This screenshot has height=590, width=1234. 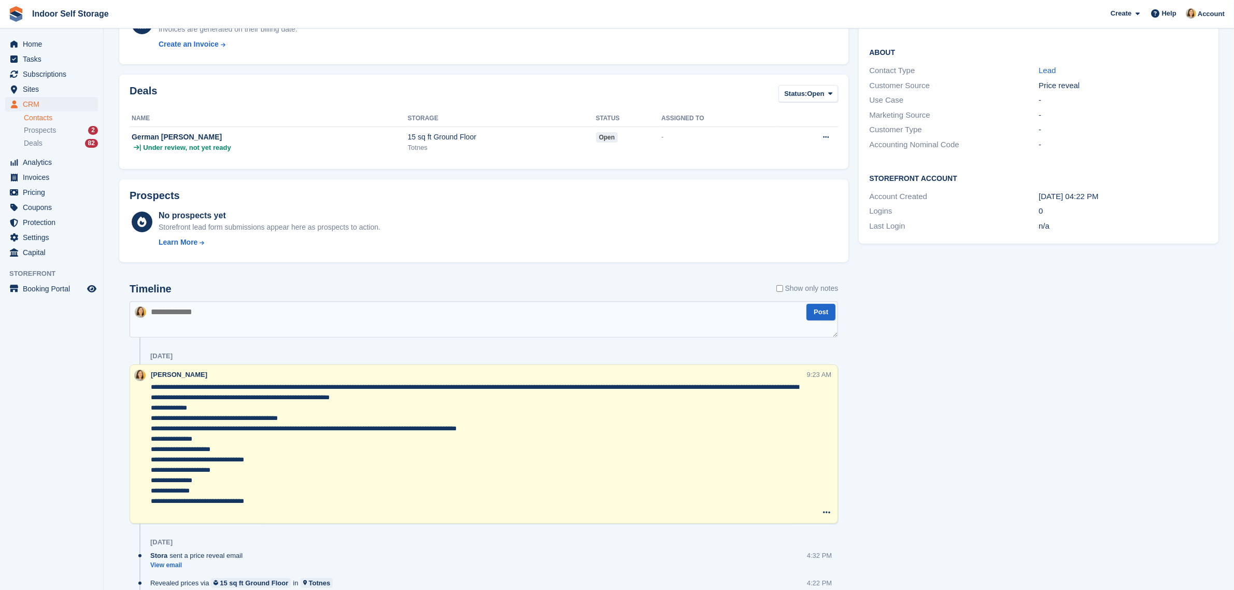 What do you see at coordinates (796, 94) in the screenshot?
I see `span: Status:` at bounding box center [796, 94].